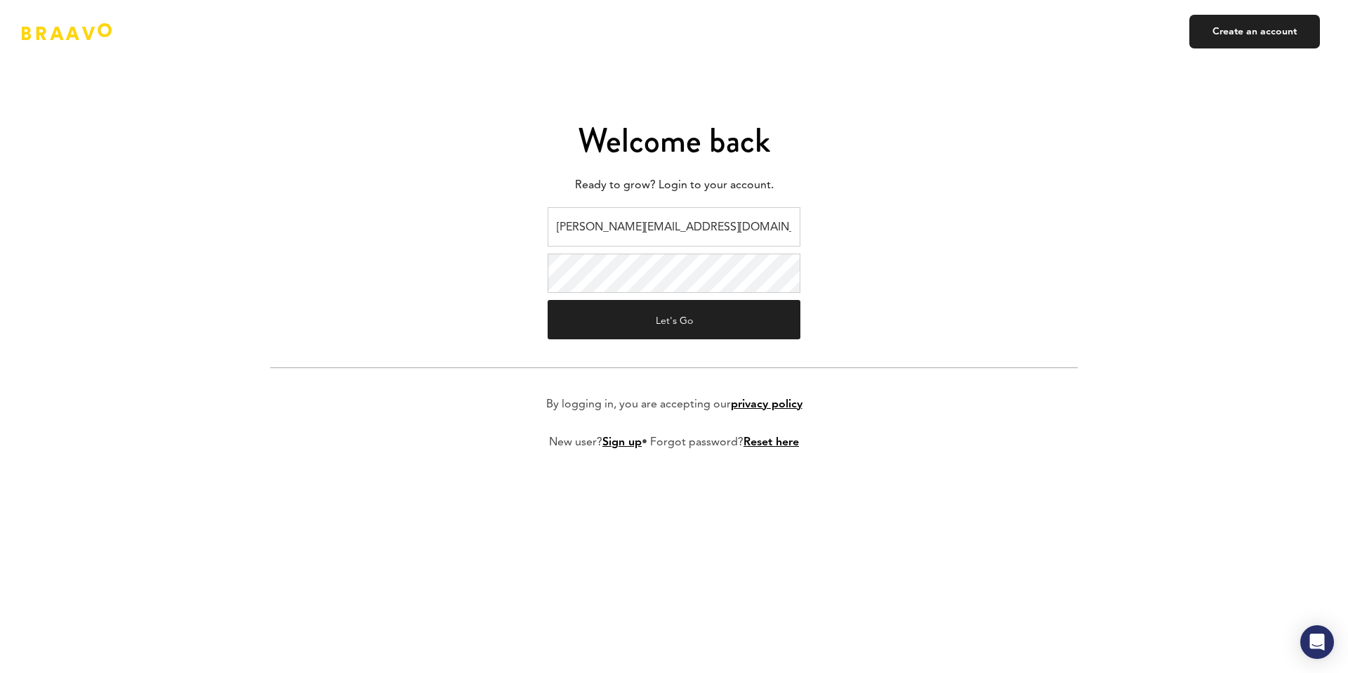  Describe the element at coordinates (674, 404) in the screenshot. I see `p: By logging in, you are accepting our` at that location.